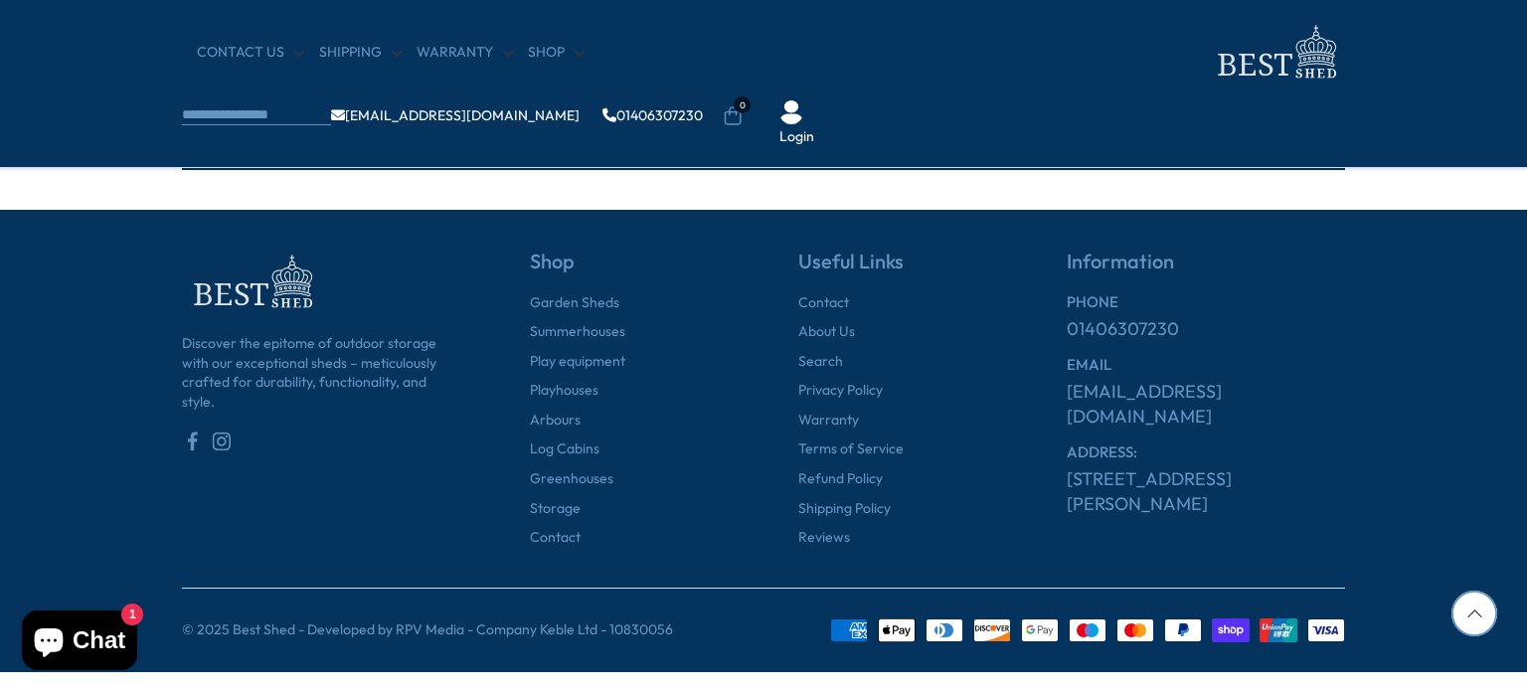 This screenshot has height=691, width=1527. What do you see at coordinates (360, 53) in the screenshot?
I see `a: Shipping` at bounding box center [360, 53].